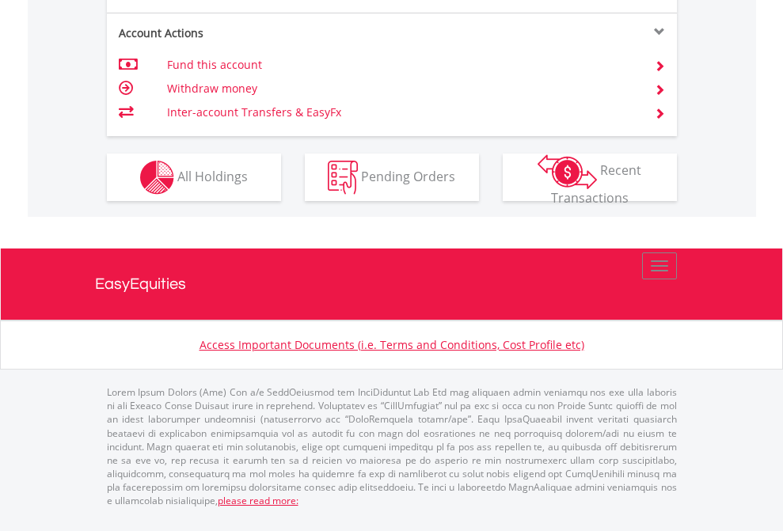  I want to click on button: Pending Orders, so click(392, 177).